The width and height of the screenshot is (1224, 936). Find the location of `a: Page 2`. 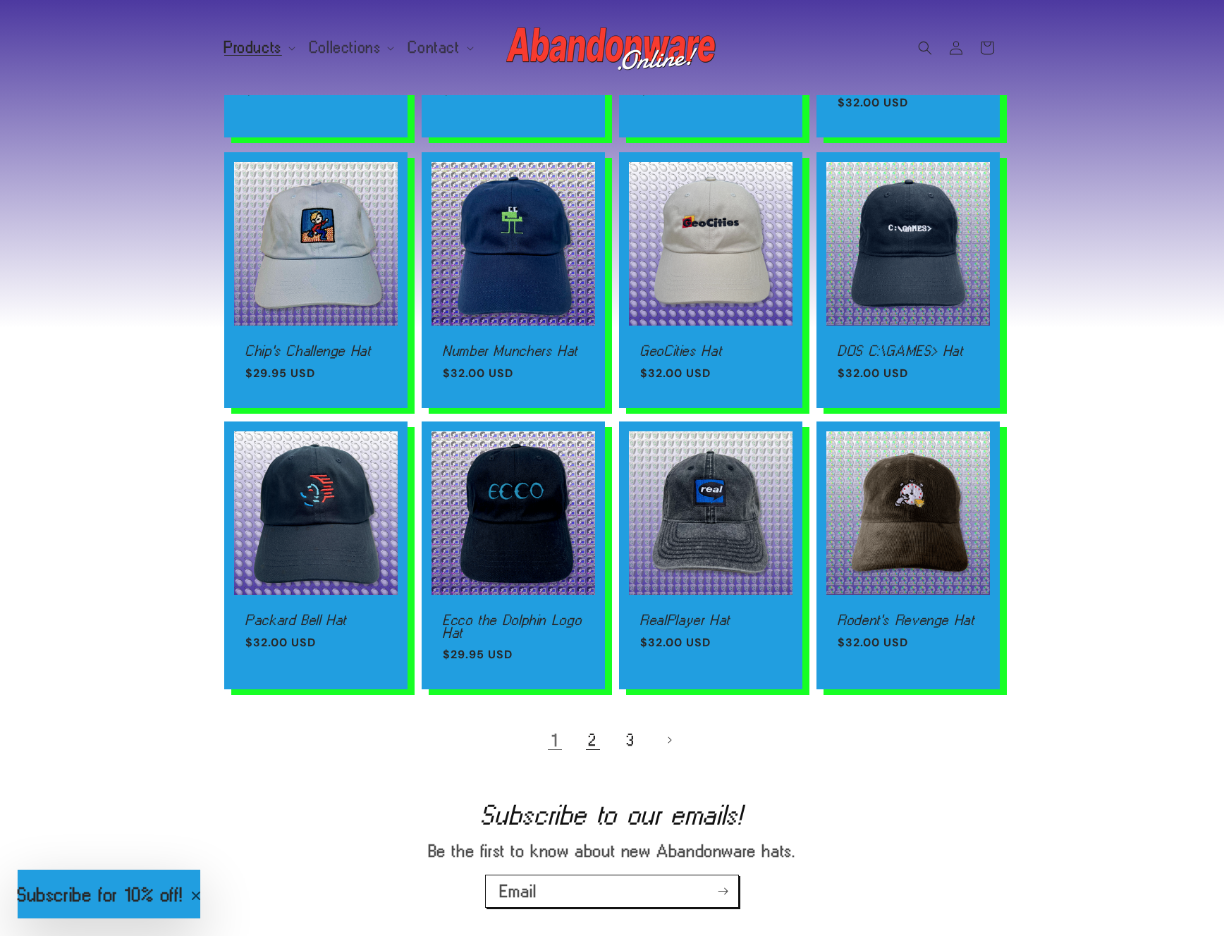

a: Page 2 is located at coordinates (593, 740).